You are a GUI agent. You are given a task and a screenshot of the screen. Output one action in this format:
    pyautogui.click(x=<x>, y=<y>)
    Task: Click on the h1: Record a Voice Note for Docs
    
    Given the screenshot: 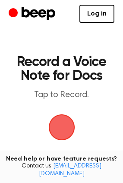 What is the action you would take?
    pyautogui.click(x=61, y=69)
    